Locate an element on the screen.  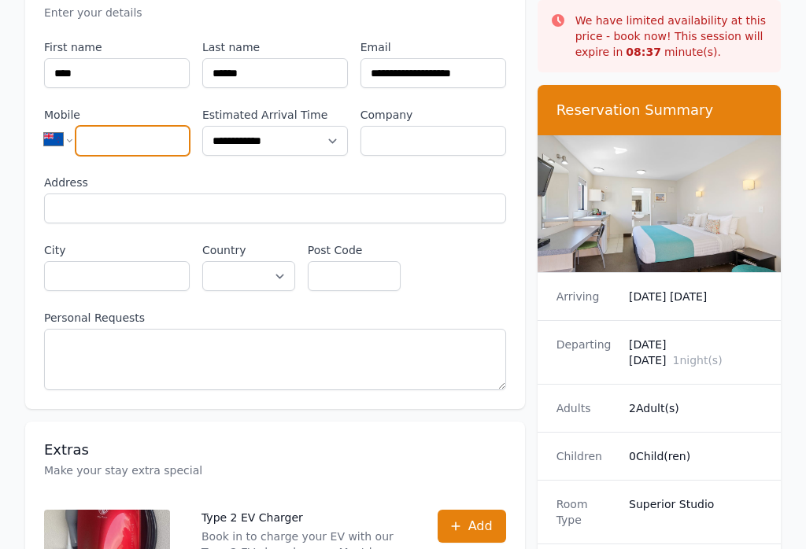
dt: Children is located at coordinates (586, 457).